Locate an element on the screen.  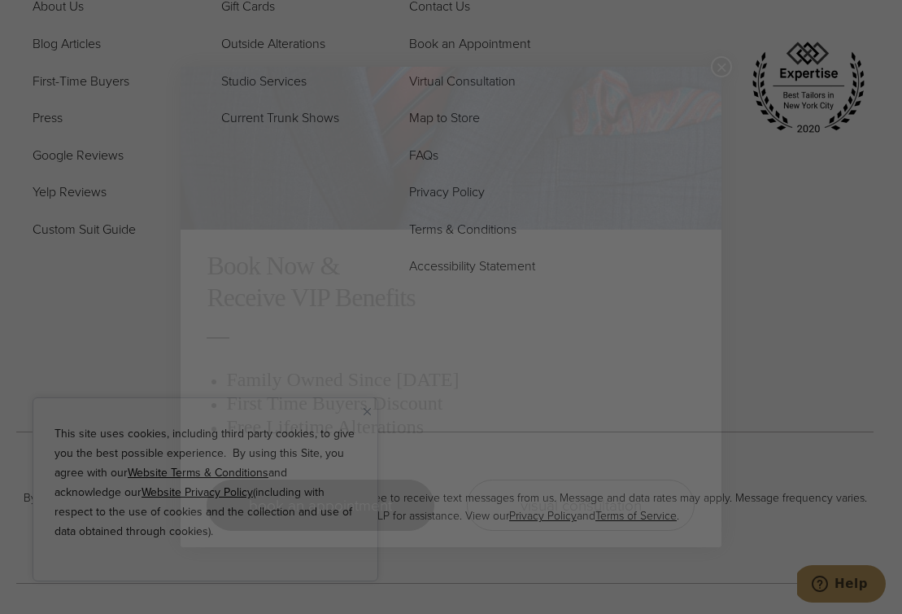
a: visual consultation is located at coordinates (581, 505).